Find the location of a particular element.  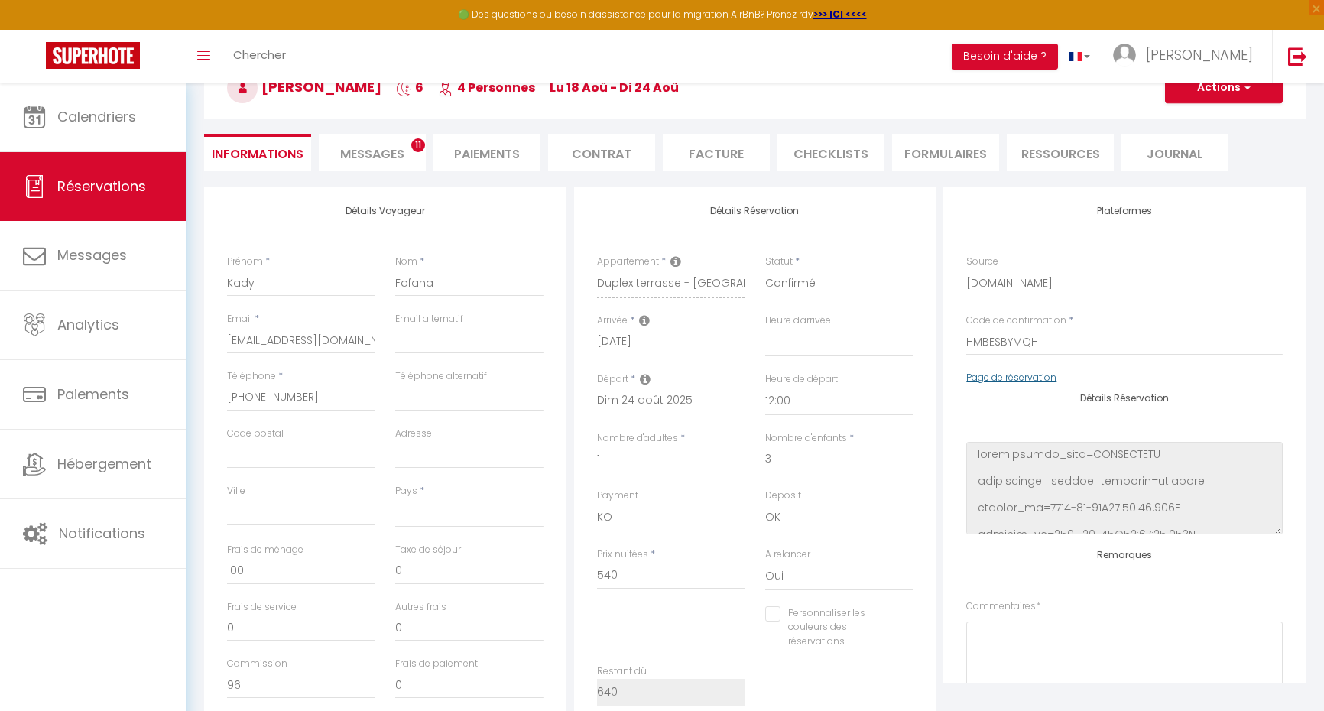

span: Hébergement is located at coordinates (104, 463).